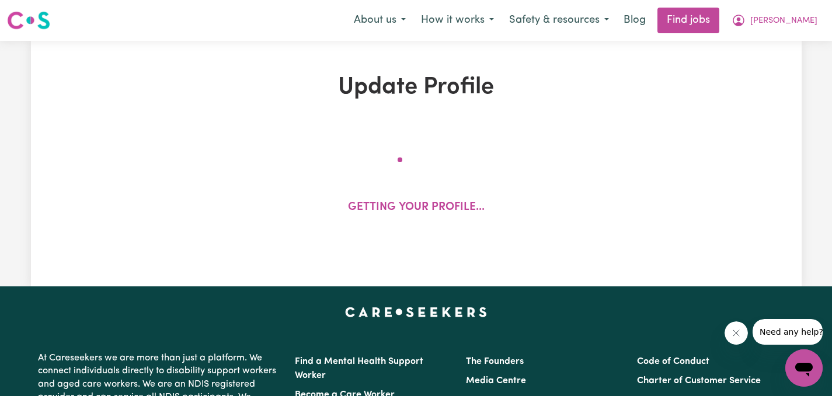  Describe the element at coordinates (380, 20) in the screenshot. I see `button: About us` at that location.